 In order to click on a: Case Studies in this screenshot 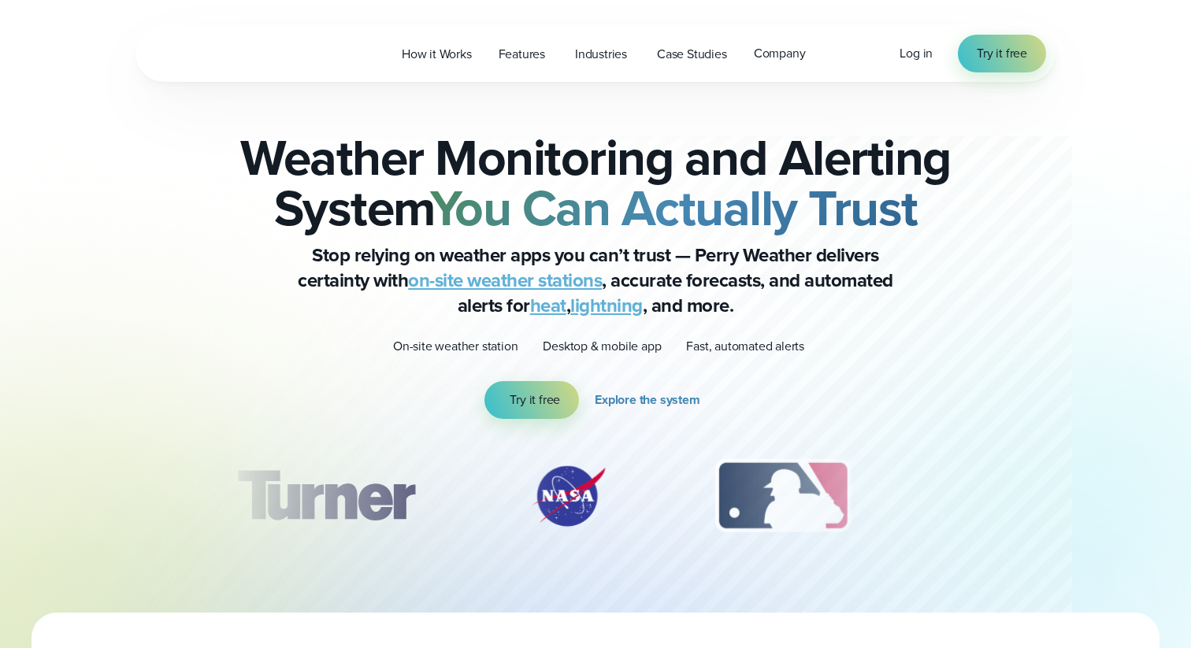, I will do `click(692, 54)`.